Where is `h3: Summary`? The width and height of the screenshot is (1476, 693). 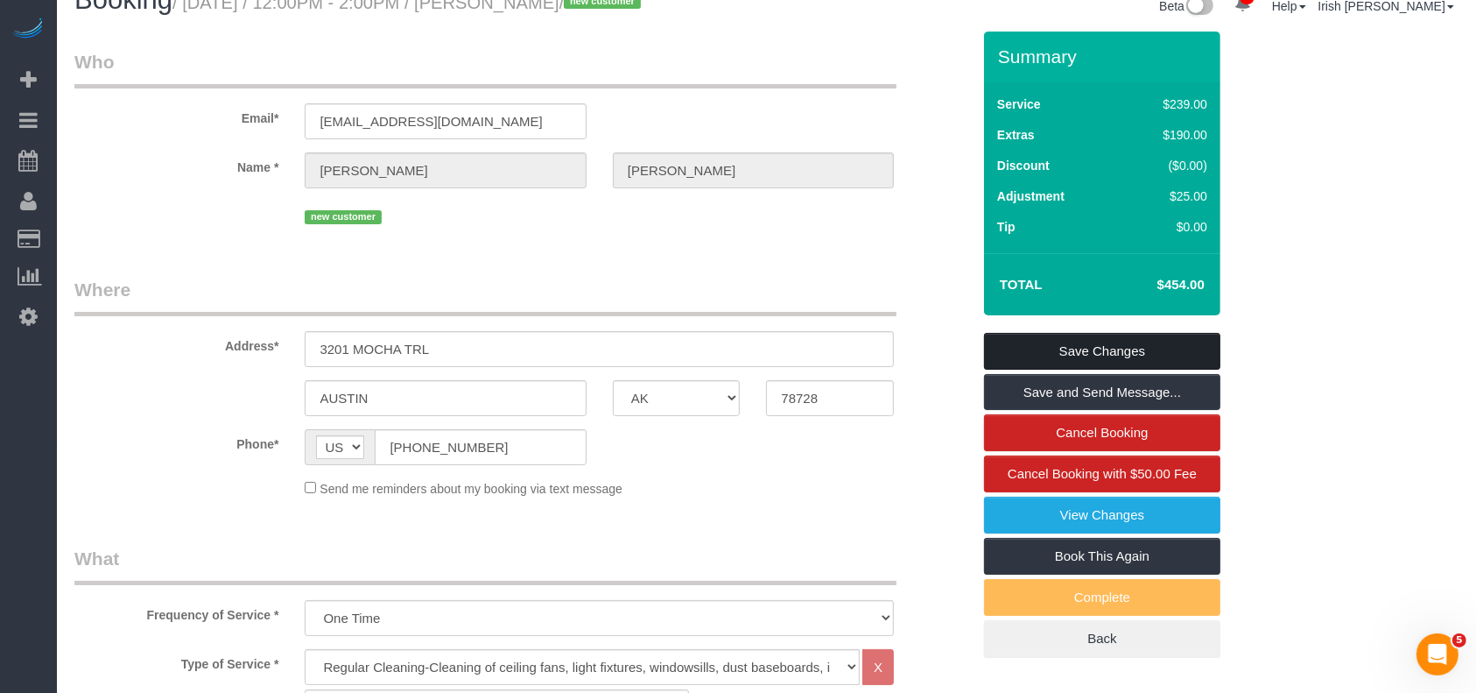
h3: Summary is located at coordinates (1105, 56).